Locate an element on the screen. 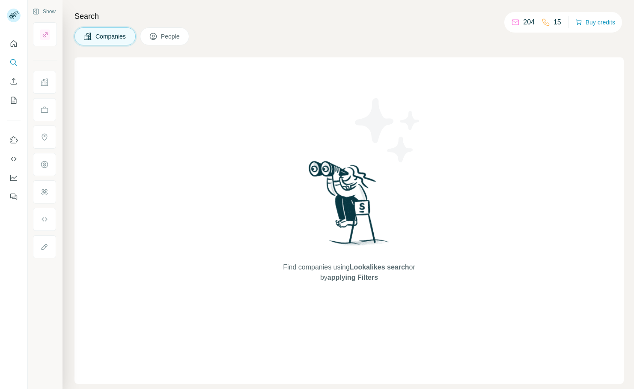 The image size is (634, 389). button: Enrich CSV is located at coordinates (14, 81).